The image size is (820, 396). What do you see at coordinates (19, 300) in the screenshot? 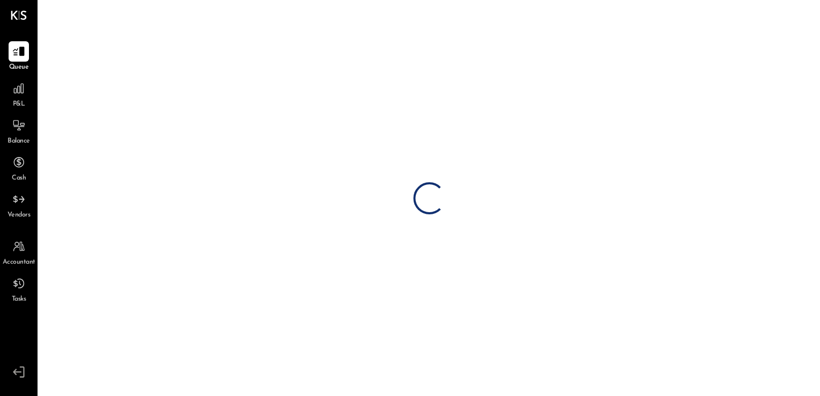
I see `span: Tasks` at bounding box center [19, 300].